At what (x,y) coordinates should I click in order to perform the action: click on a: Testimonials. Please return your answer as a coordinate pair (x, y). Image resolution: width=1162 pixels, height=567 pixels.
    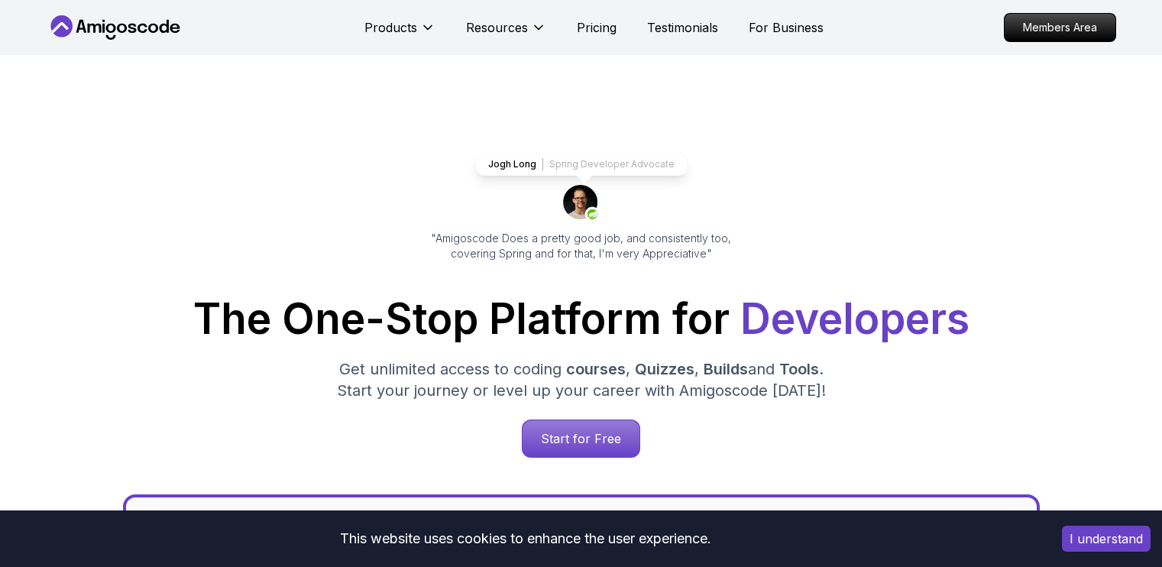
    Looking at the image, I should click on (682, 27).